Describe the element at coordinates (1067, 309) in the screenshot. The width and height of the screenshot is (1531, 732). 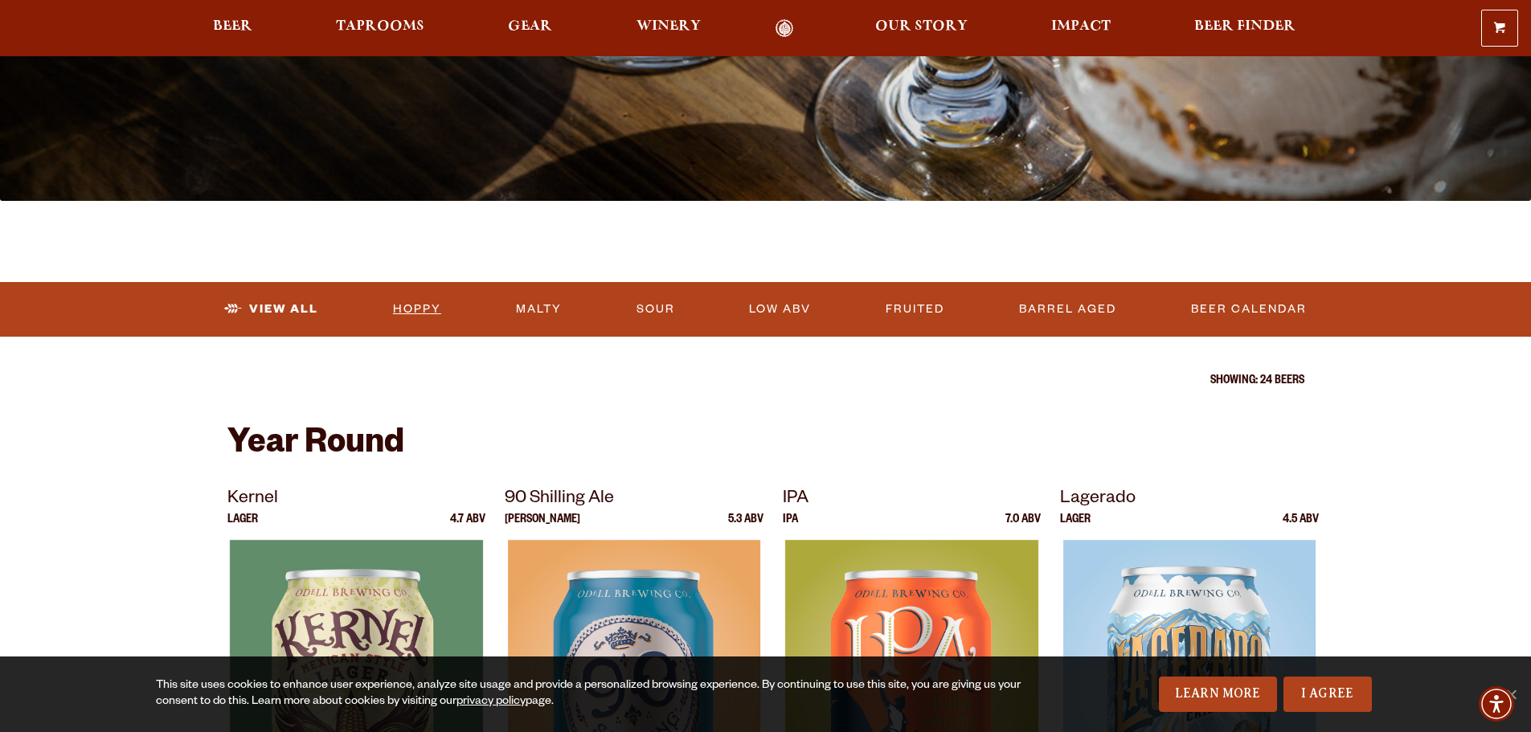
I see `a: Barrel Aged` at that location.